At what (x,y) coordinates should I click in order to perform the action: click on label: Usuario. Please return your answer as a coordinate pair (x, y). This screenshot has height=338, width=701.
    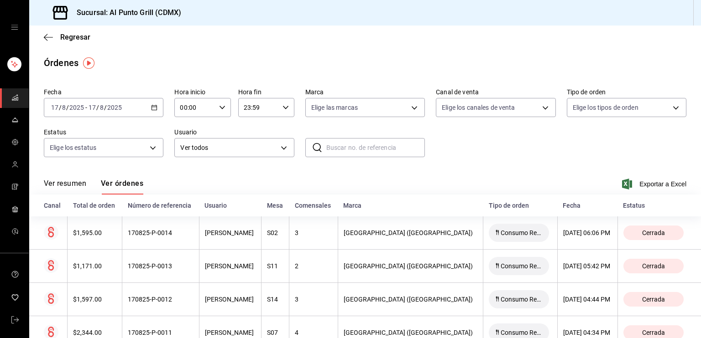
    Looking at the image, I should click on (234, 132).